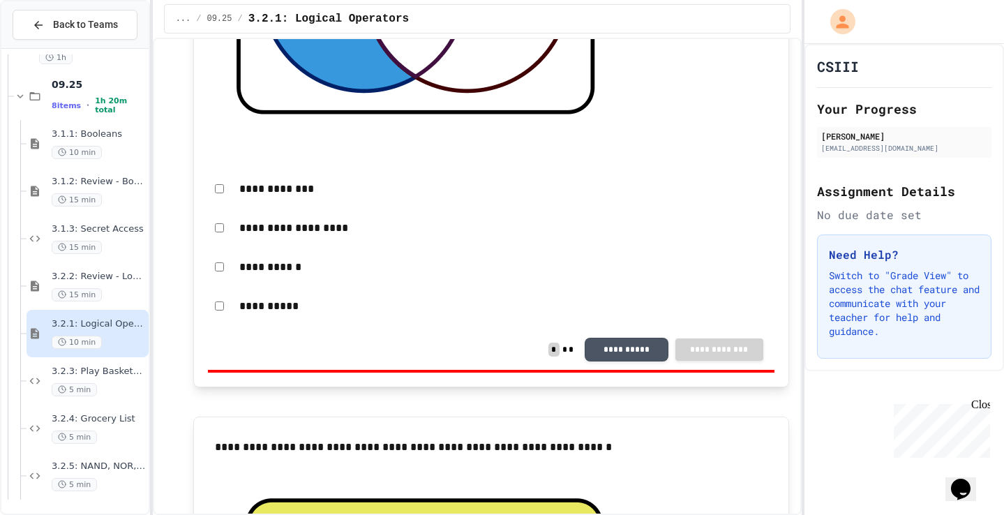 The height and width of the screenshot is (515, 1004). Describe the element at coordinates (904, 303) in the screenshot. I see `p: Switch to "Grade View" to access the chat feature and communicate with your teacher for help and ...` at that location.